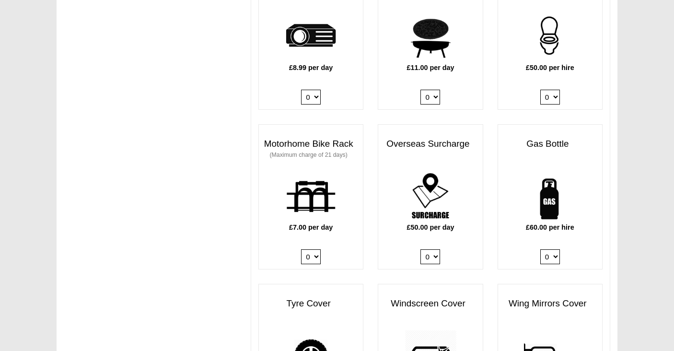 This screenshot has height=351, width=674. Describe the element at coordinates (550, 36) in the screenshot. I see `img: potty.png` at that location.